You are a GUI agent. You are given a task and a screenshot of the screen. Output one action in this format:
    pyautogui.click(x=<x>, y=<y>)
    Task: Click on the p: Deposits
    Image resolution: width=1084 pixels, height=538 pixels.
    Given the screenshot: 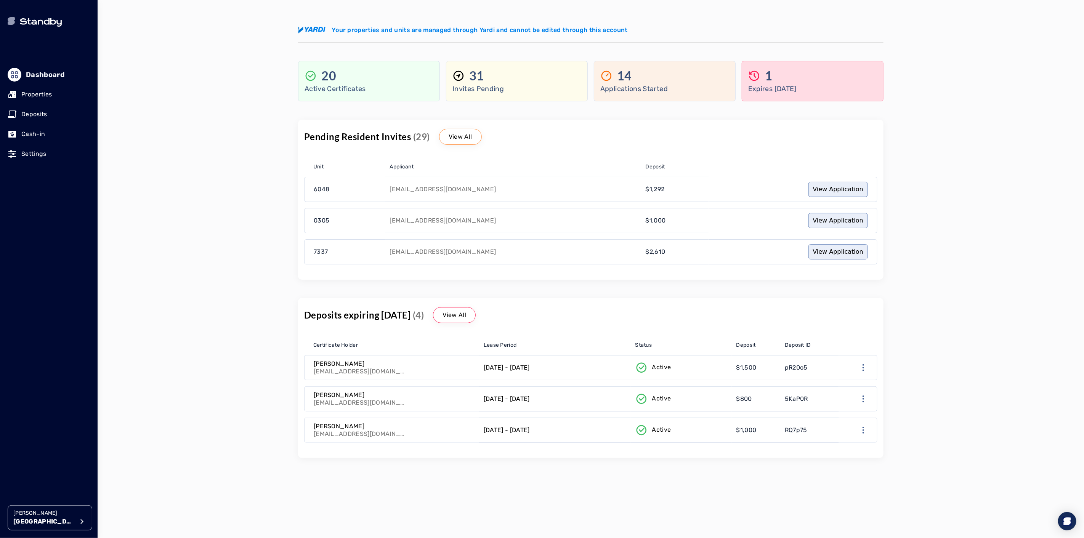 What is the action you would take?
    pyautogui.click(x=34, y=114)
    